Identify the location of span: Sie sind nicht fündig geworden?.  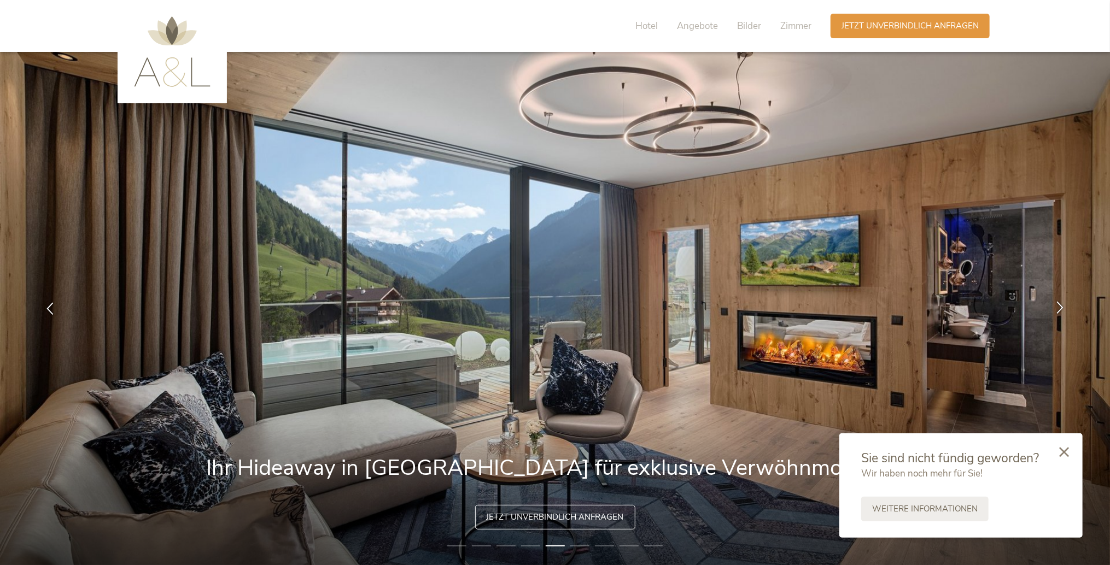
(949, 458).